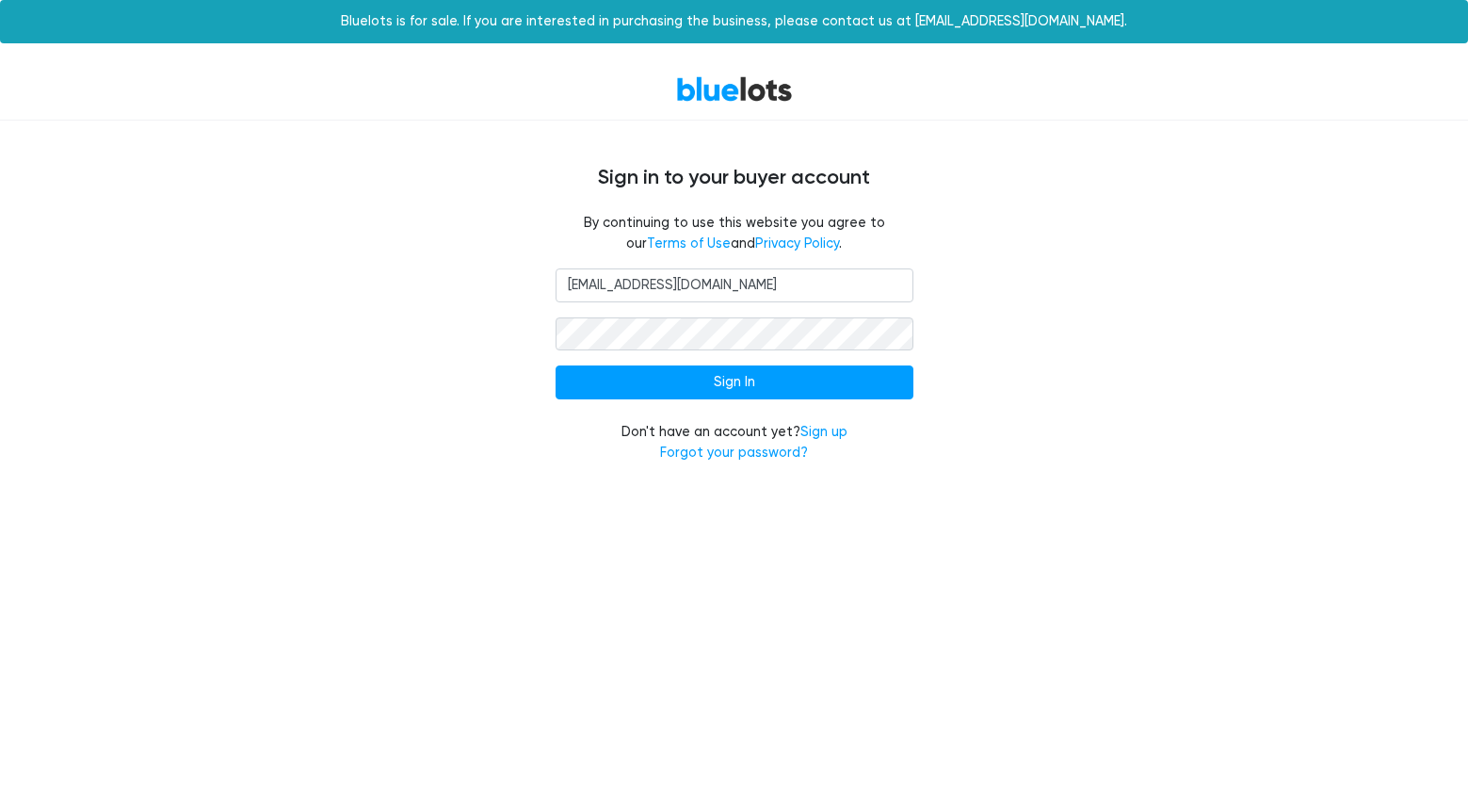 This screenshot has height=812, width=1468. Describe the element at coordinates (688, 243) in the screenshot. I see `a: Terms of Use` at that location.